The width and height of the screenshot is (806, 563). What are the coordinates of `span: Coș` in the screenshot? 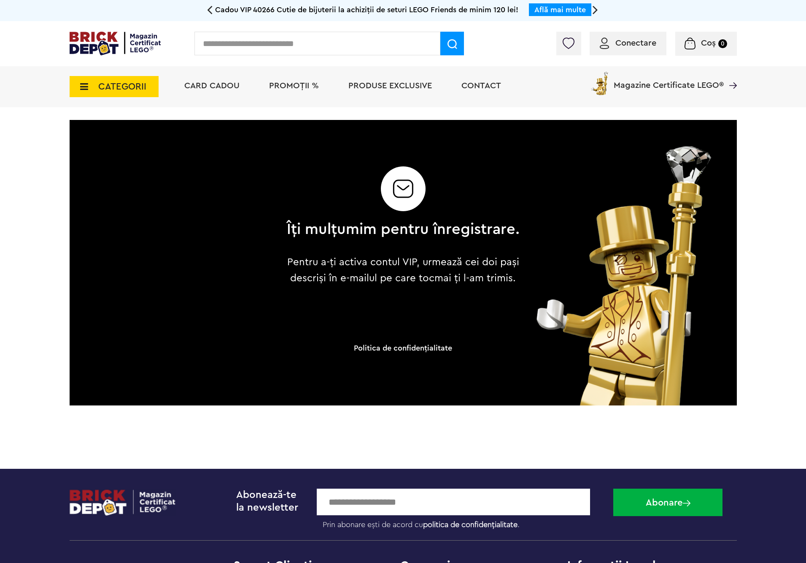 It's located at (709, 43).